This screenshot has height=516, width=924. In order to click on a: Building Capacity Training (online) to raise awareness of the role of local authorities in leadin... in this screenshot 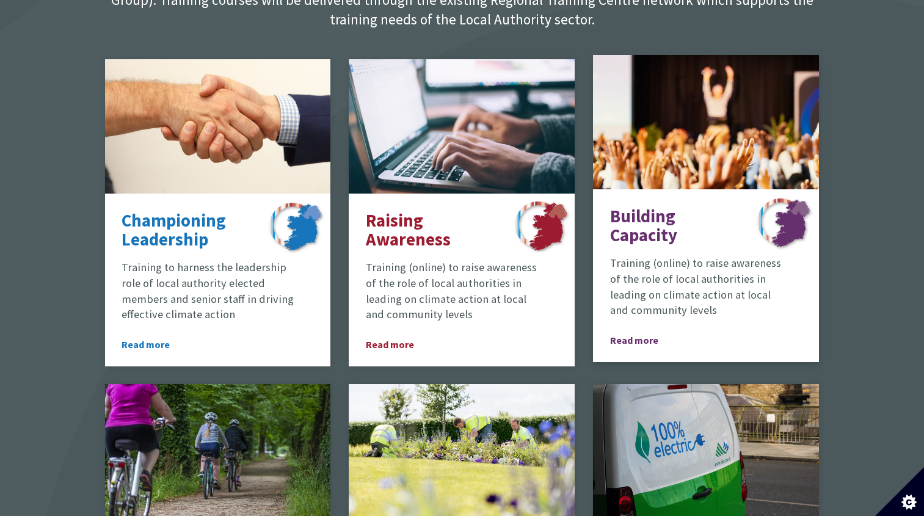, I will do `click(706, 208)`.